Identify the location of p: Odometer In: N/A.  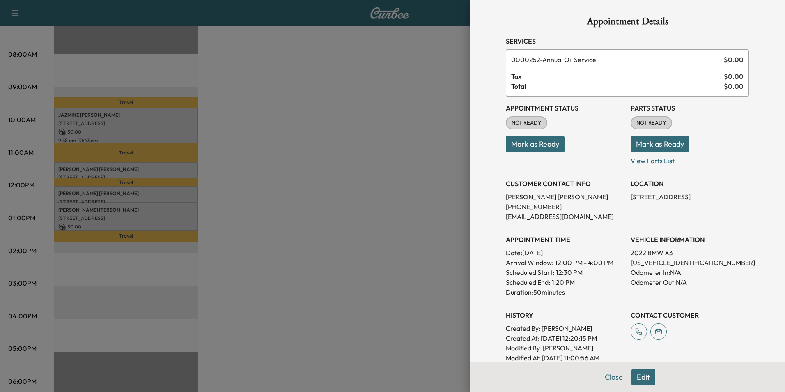
(690, 272).